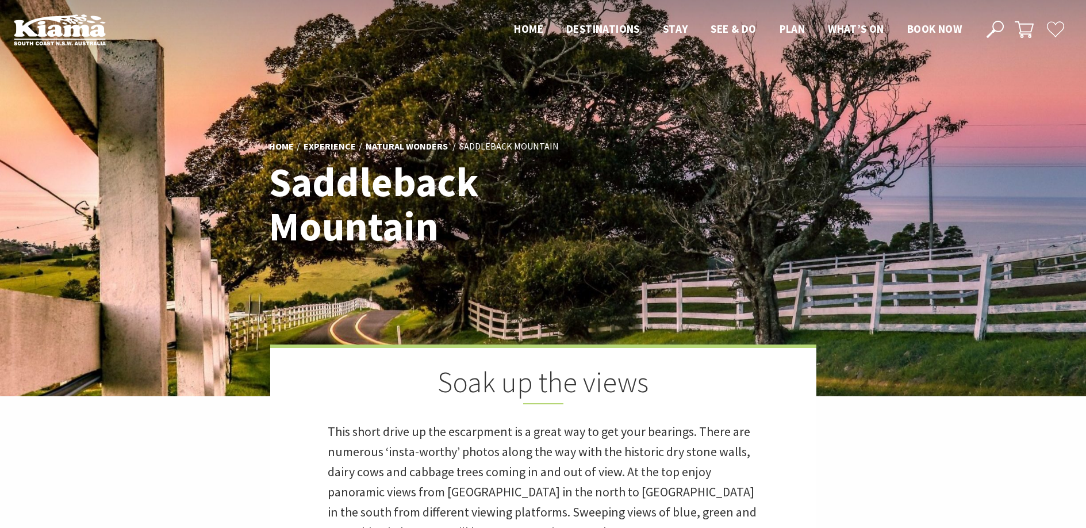 This screenshot has height=528, width=1086. What do you see at coordinates (406, 147) in the screenshot?
I see `a: Natural Wonders` at bounding box center [406, 147].